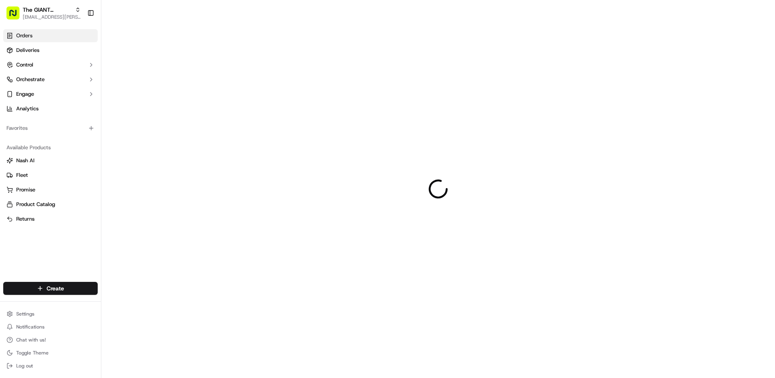 This screenshot has height=378, width=775. What do you see at coordinates (25, 65) in the screenshot?
I see `span: Control` at bounding box center [25, 65].